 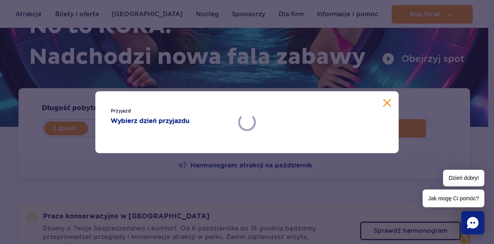 What do you see at coordinates (171, 111) in the screenshot?
I see `span: Przyjazd` at bounding box center [171, 111].